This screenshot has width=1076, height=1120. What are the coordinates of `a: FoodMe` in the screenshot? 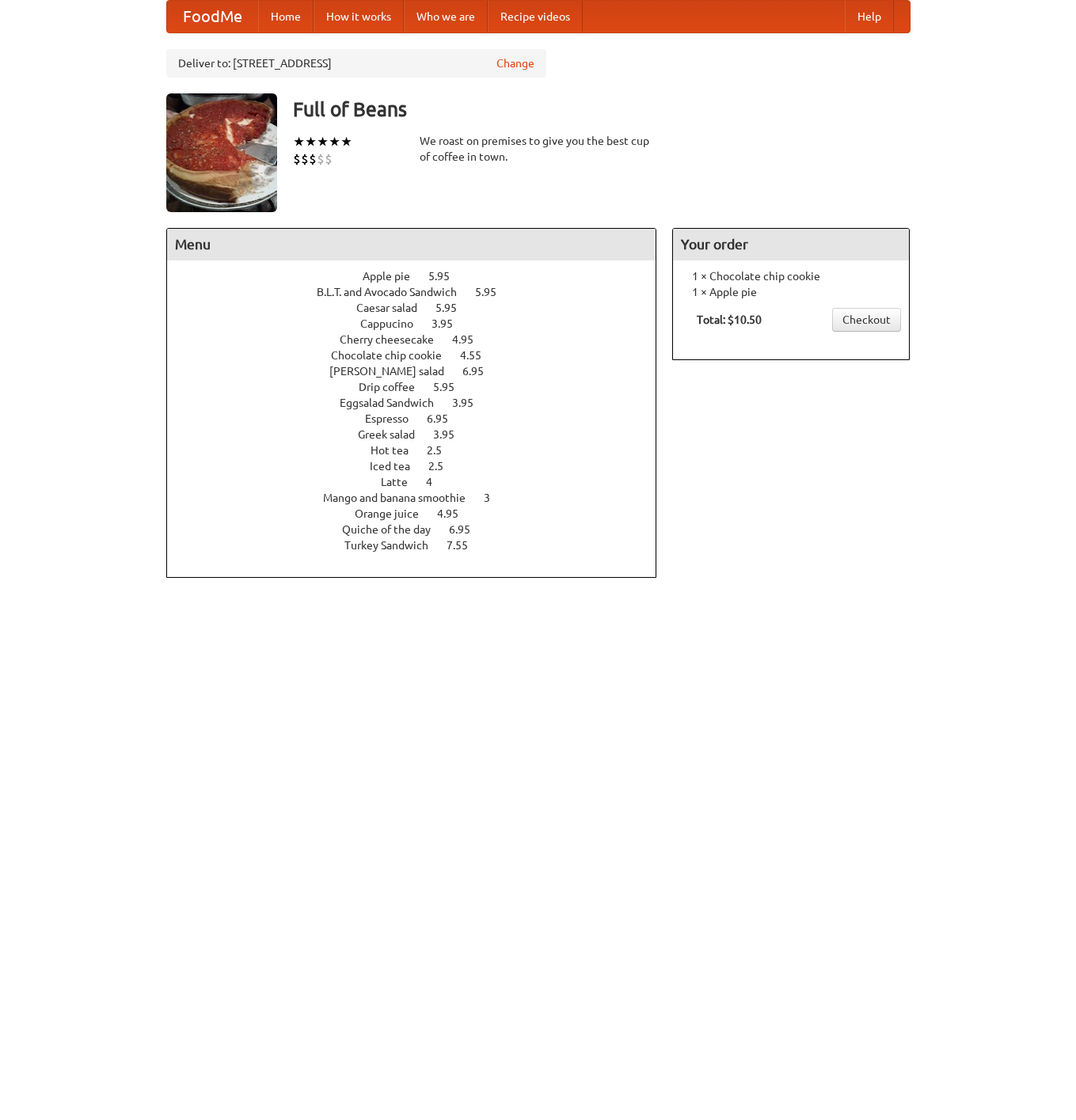 It's located at (212, 16).